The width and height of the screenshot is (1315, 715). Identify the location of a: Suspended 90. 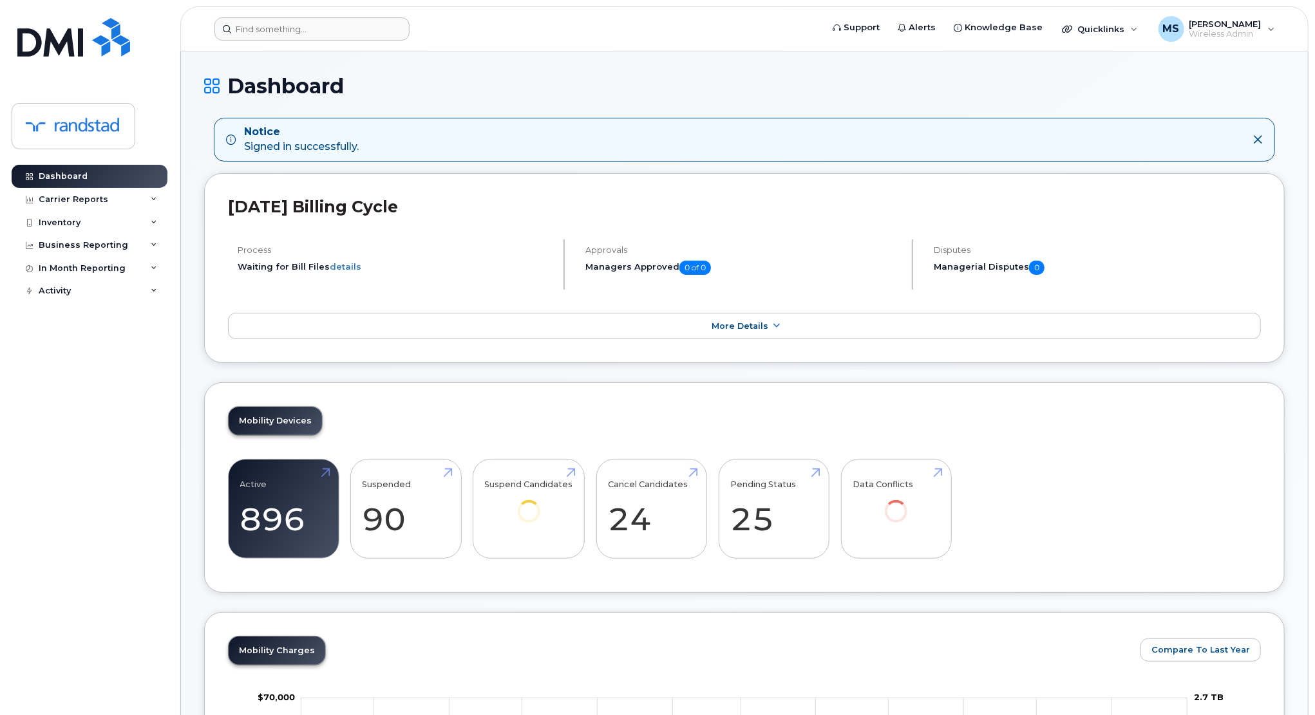
(406, 509).